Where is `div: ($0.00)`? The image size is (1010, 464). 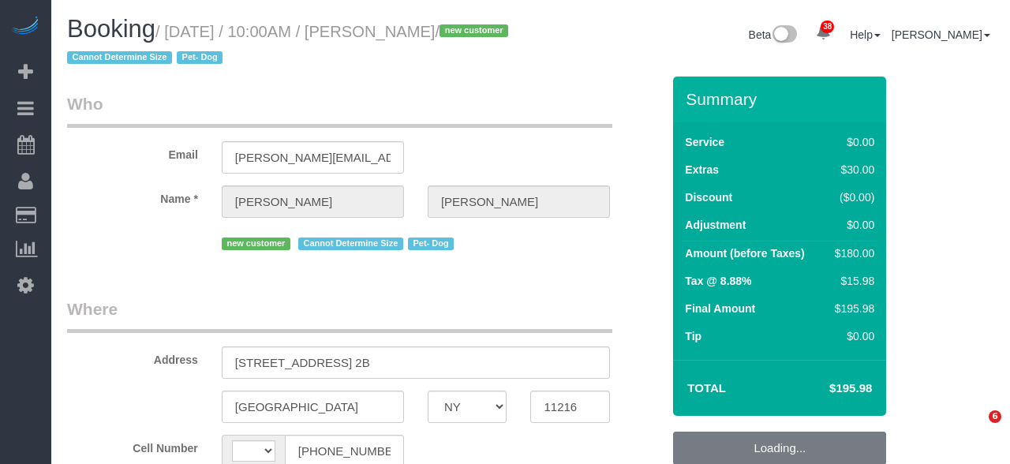 div: ($0.00) is located at coordinates (852, 197).